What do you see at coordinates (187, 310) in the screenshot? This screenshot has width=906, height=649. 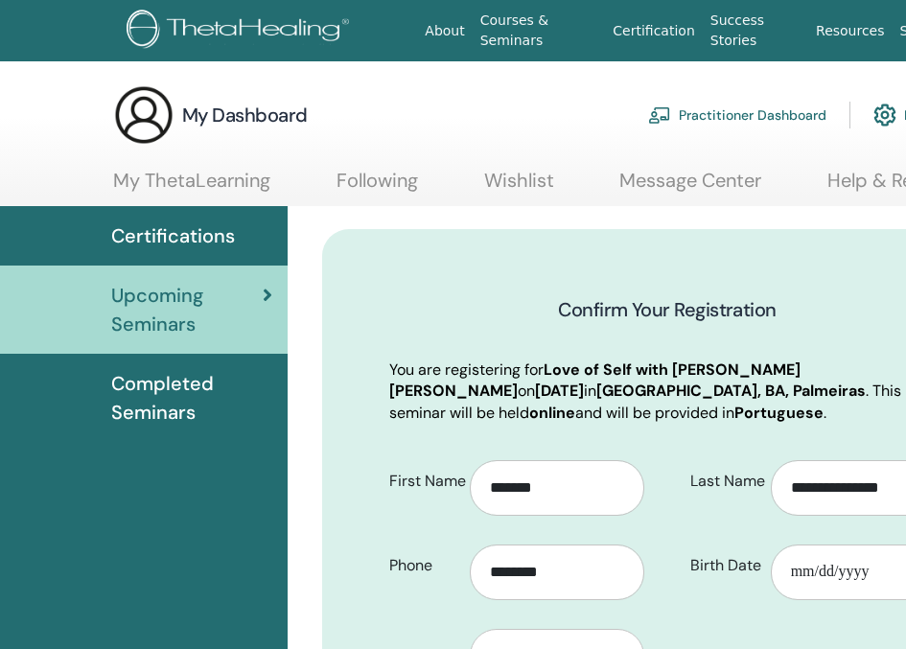 I see `span: Upcoming Seminars` at bounding box center [187, 310].